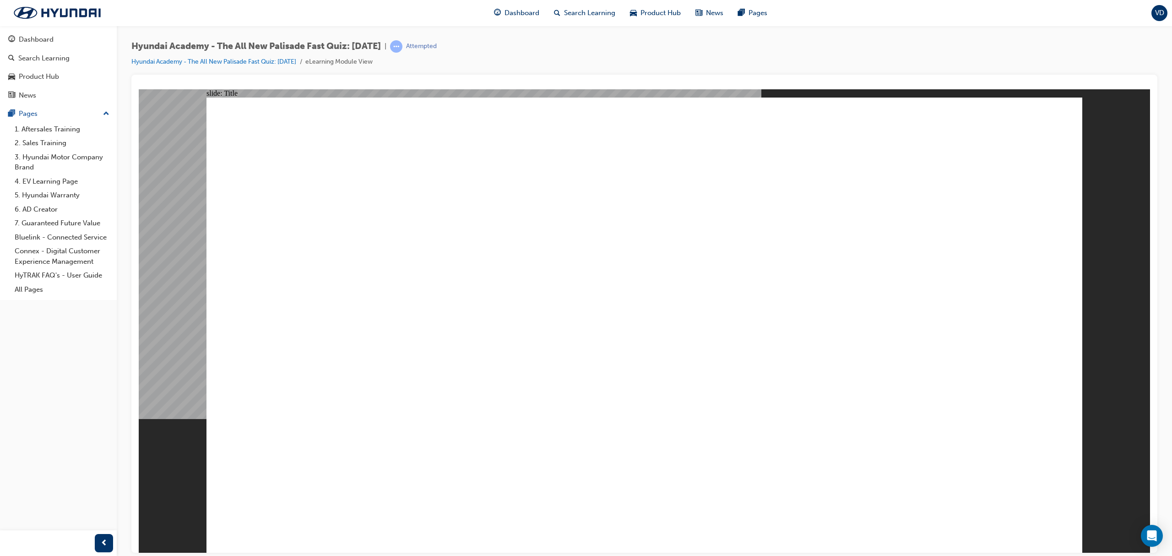  I want to click on a: HyTRAK FAQ's - User Guide, so click(62, 275).